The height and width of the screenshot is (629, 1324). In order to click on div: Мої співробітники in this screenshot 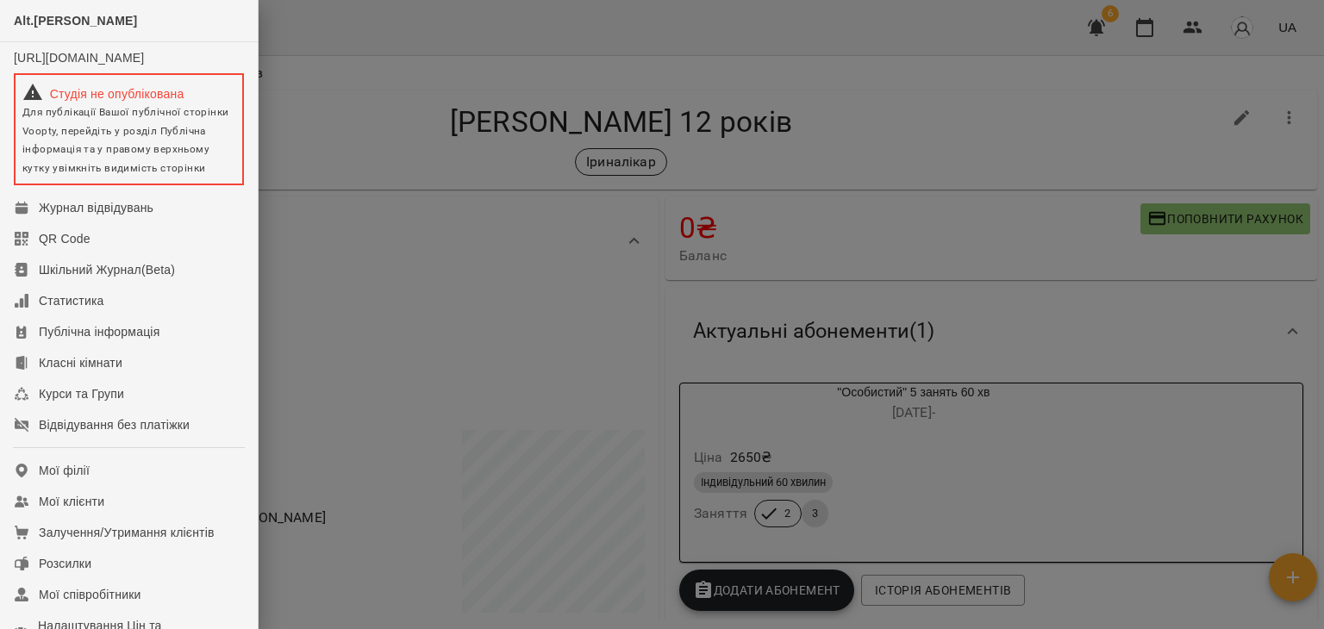, I will do `click(90, 595)`.